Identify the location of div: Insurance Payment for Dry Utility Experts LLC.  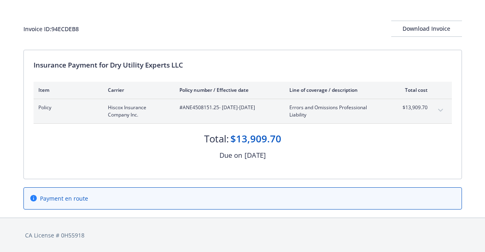
(243, 65).